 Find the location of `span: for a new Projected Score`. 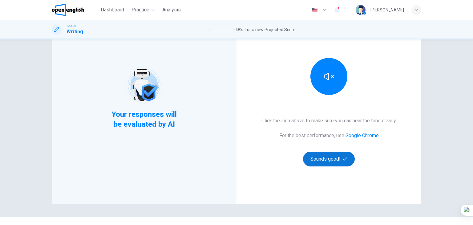

span: for a new Projected Score is located at coordinates (271, 30).